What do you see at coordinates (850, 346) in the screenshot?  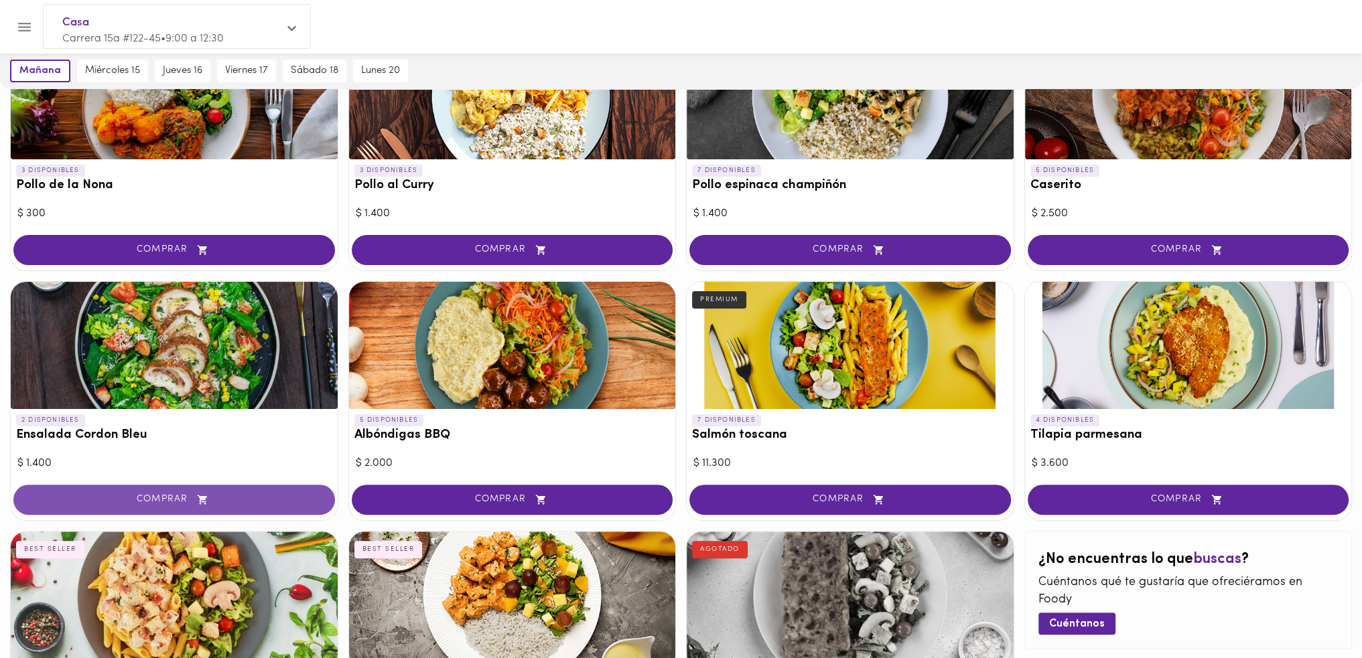 I see `div: Salmón toscana` at bounding box center [850, 346].